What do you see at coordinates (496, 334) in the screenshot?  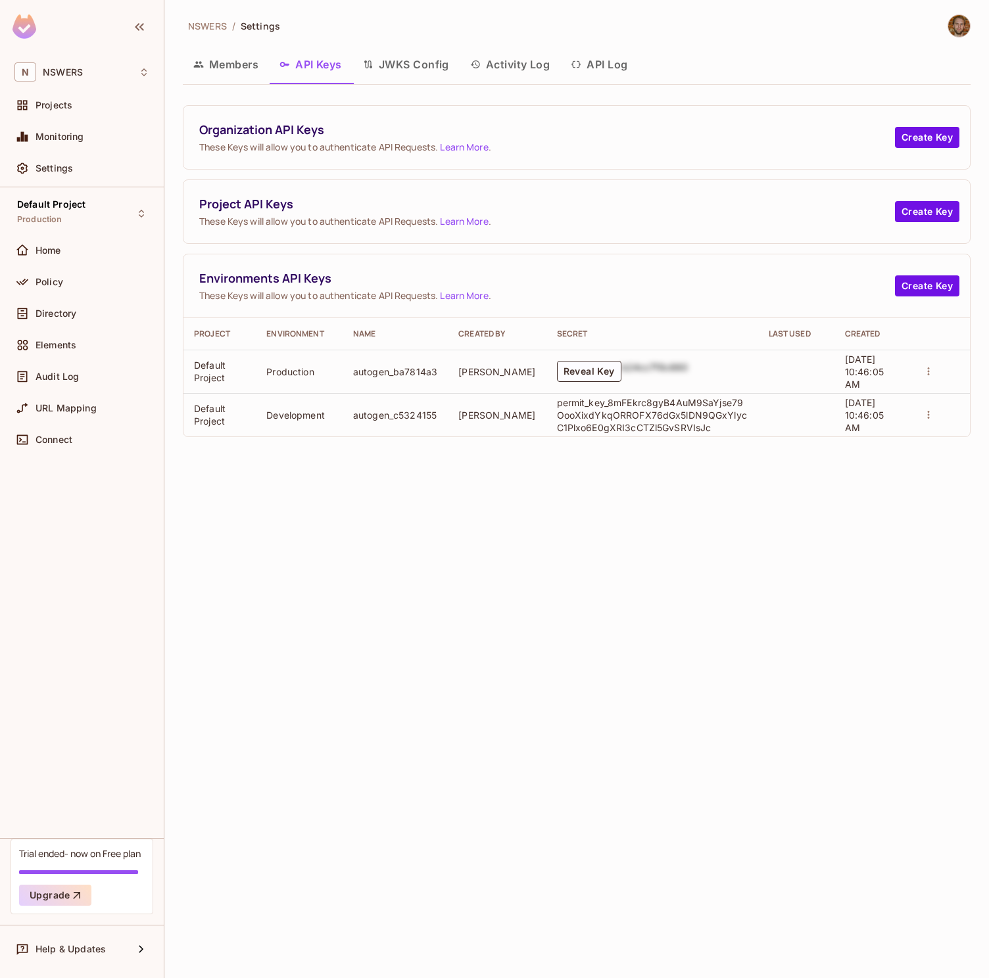 I see `div: Created By` at bounding box center [496, 334].